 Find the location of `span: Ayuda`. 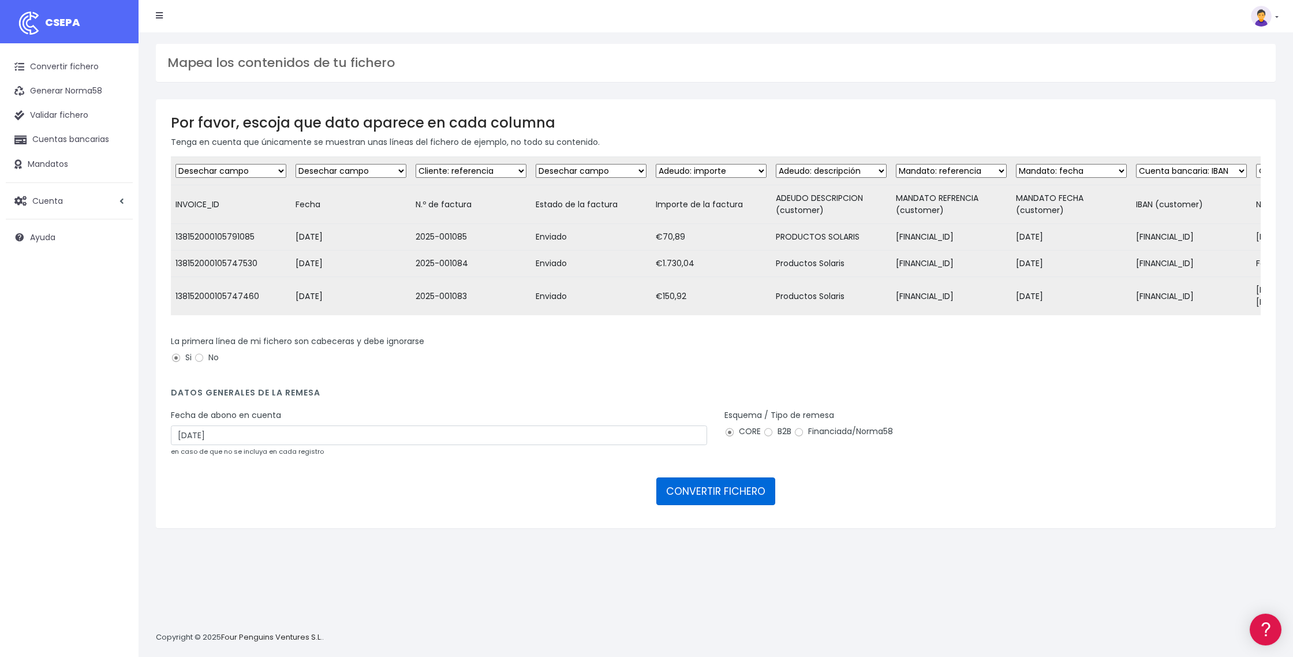

span: Ayuda is located at coordinates (43, 237).